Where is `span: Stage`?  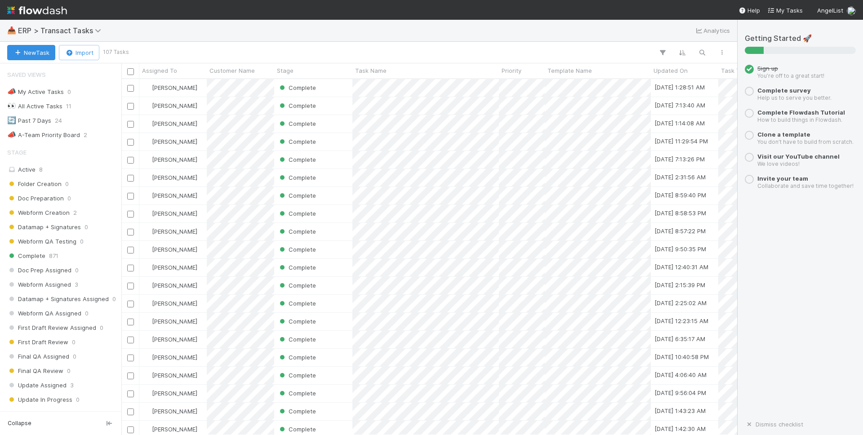 span: Stage is located at coordinates (285, 71).